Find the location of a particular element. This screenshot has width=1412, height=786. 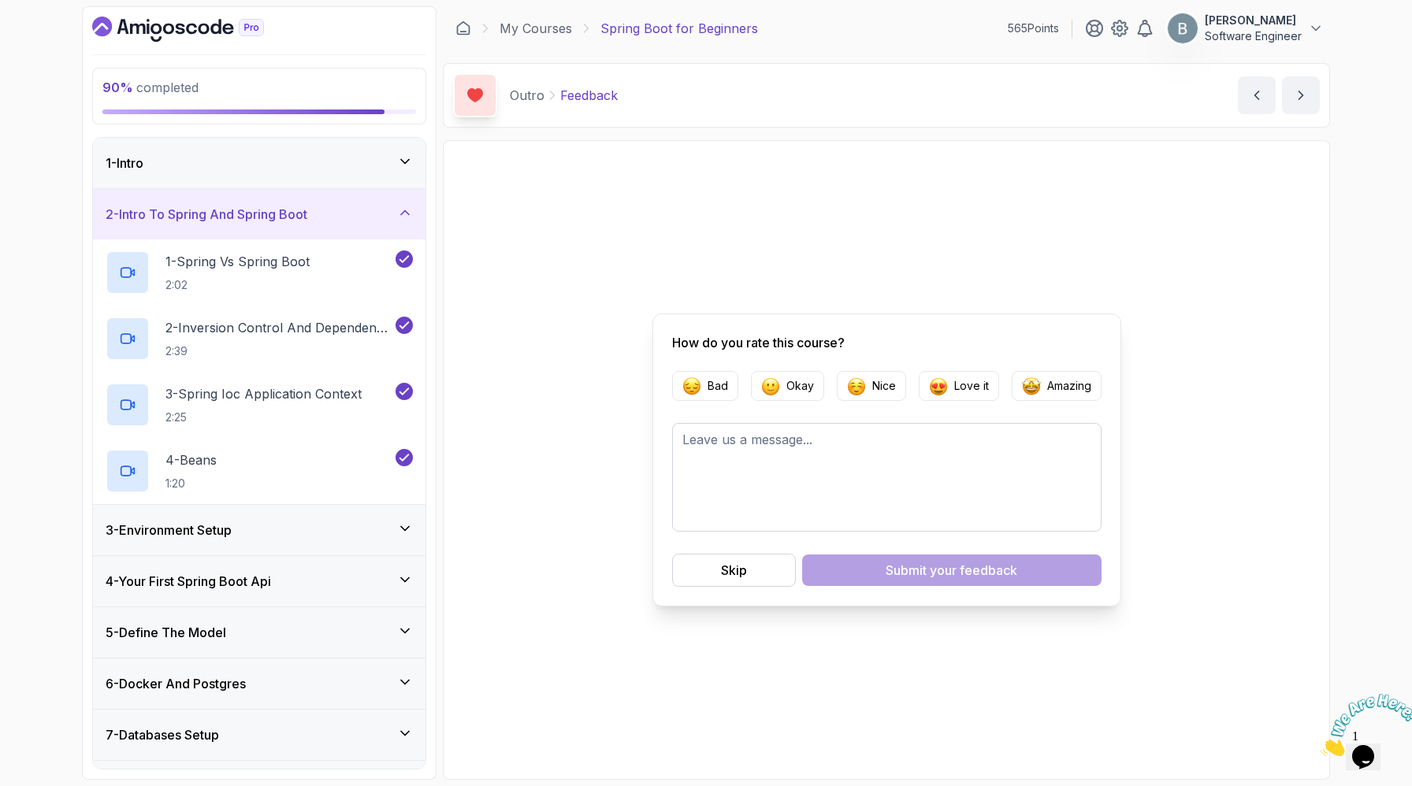

button: 1-Spring Vs Spring Boot2:02 is located at coordinates (259, 273).